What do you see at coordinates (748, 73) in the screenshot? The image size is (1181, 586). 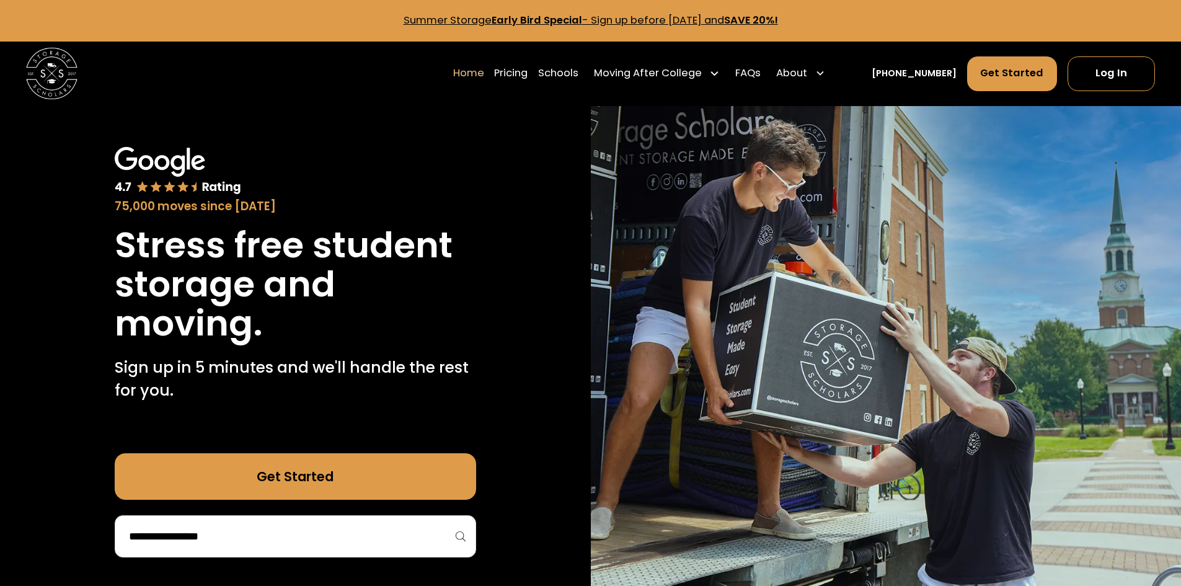 I see `a: FAQs` at bounding box center [748, 73].